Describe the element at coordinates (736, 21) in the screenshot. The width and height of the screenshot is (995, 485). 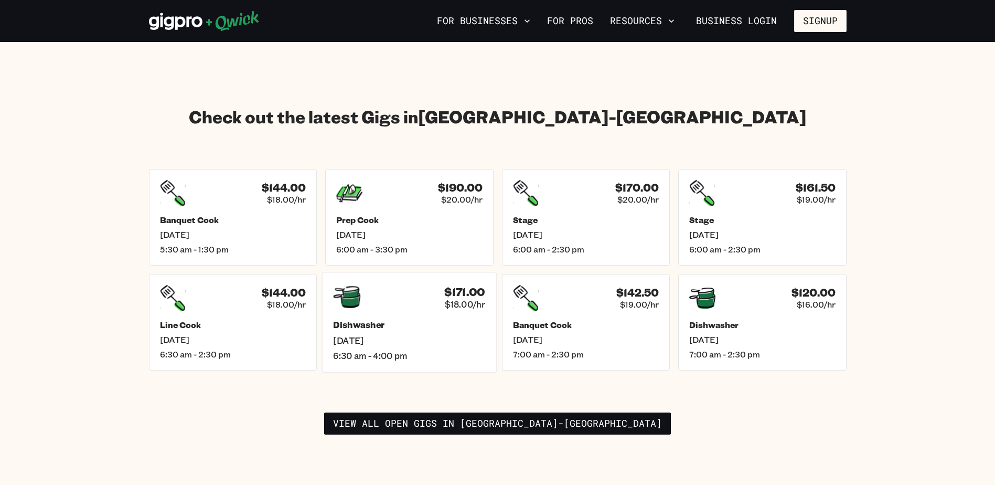
I see `a: Business Login` at that location.